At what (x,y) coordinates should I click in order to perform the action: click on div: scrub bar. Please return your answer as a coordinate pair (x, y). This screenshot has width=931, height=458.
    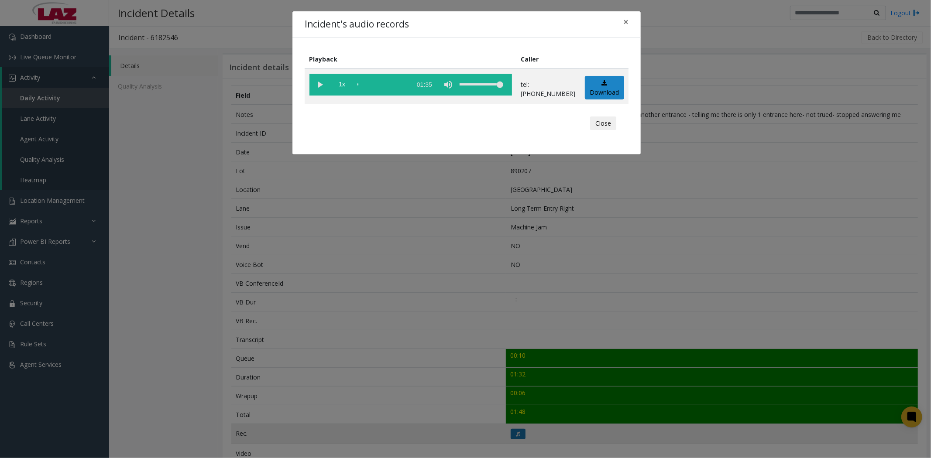
    Looking at the image, I should click on (382, 85).